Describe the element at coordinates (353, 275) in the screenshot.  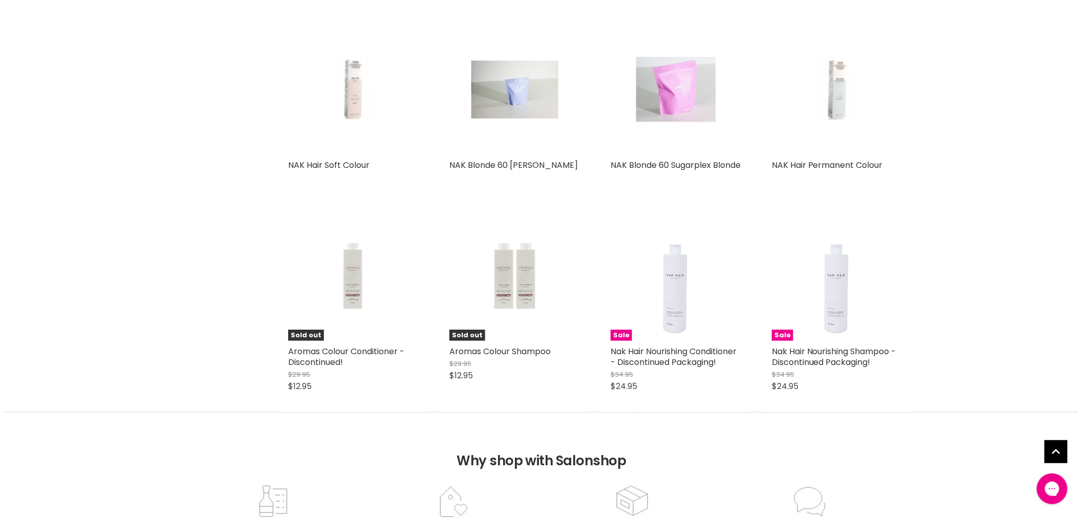
I see `a: Aromas Colour Conditioner - Discontinued!Sold out` at that location.